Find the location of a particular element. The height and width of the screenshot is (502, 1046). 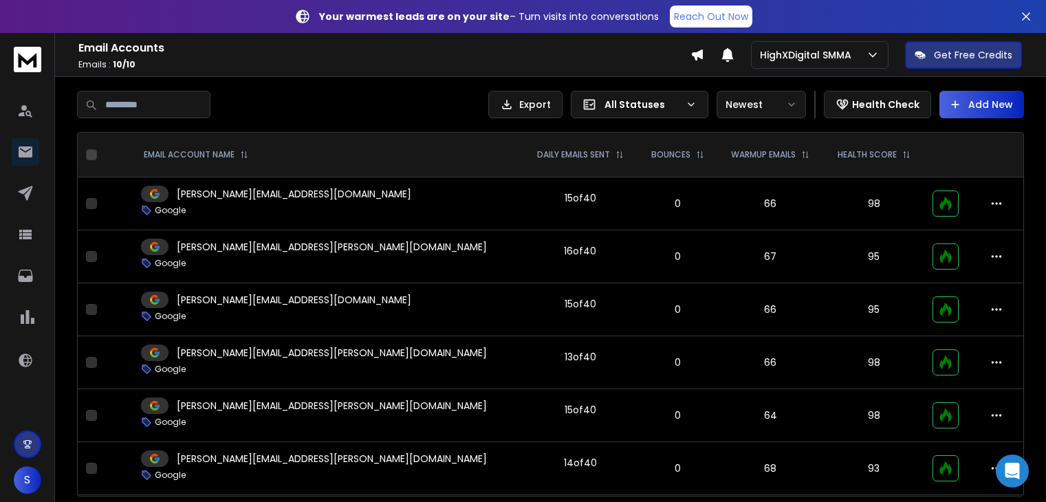

td: 64 is located at coordinates (770, 415).